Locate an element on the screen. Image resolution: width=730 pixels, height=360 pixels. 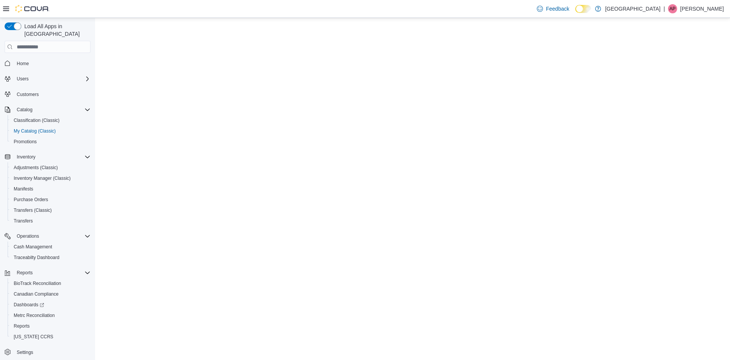
button: Manifests is located at coordinates (51, 189).